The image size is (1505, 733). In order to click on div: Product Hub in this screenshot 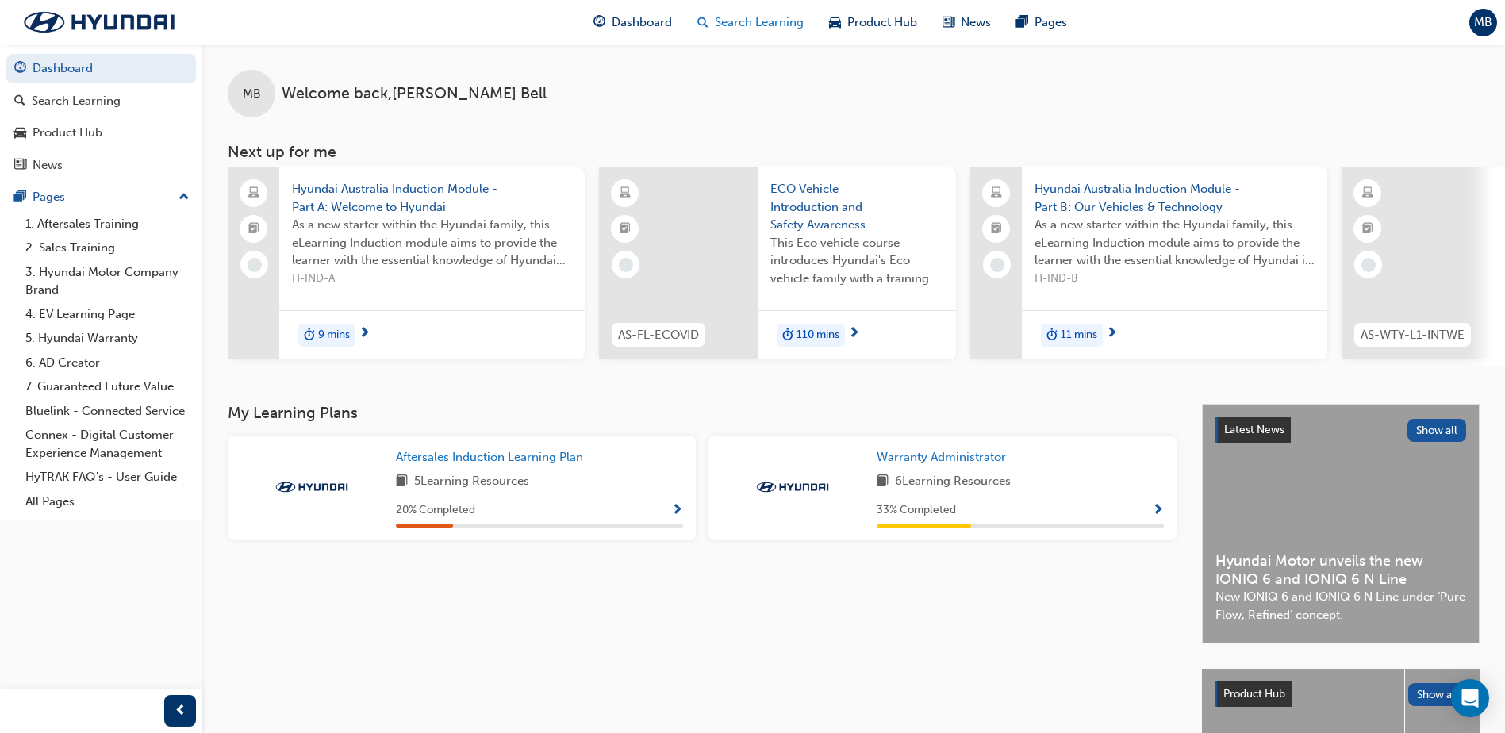, I will do `click(67, 132)`.